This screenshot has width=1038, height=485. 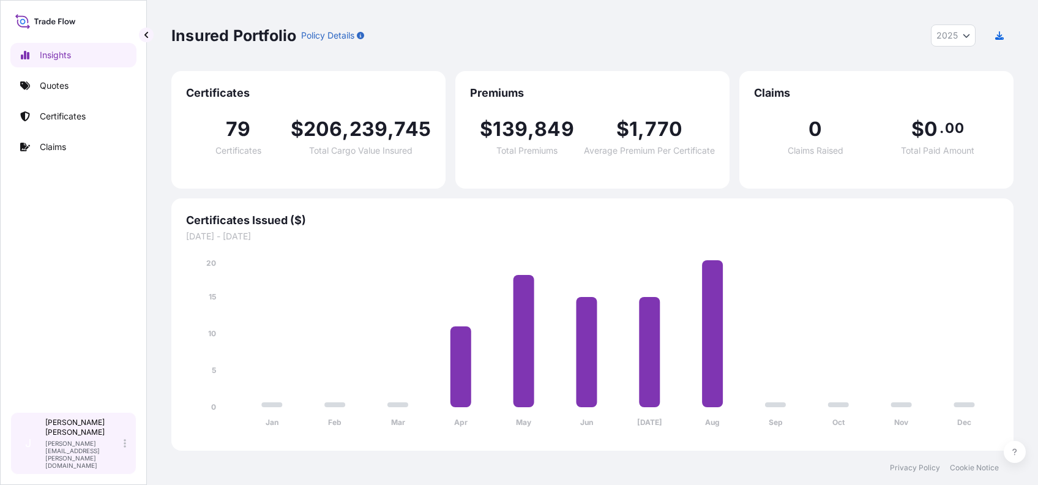 What do you see at coordinates (838, 421) in the screenshot?
I see `tspan: Oct` at bounding box center [838, 421].